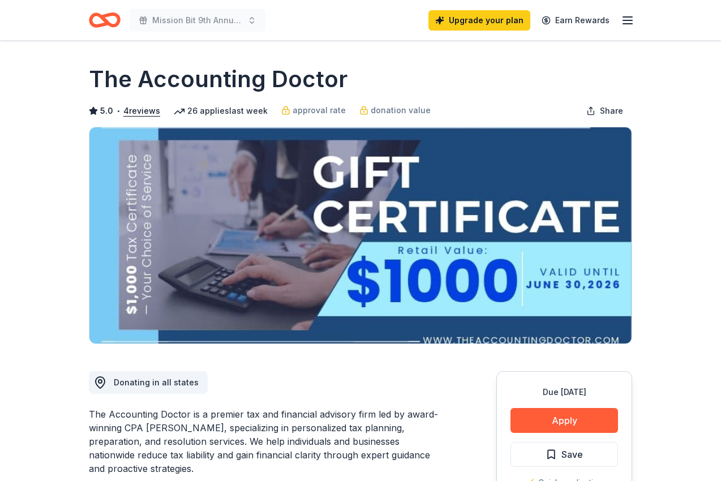 The width and height of the screenshot is (721, 481). I want to click on button: Mission Bit 9th Annual Gala Fundraiser, so click(198, 20).